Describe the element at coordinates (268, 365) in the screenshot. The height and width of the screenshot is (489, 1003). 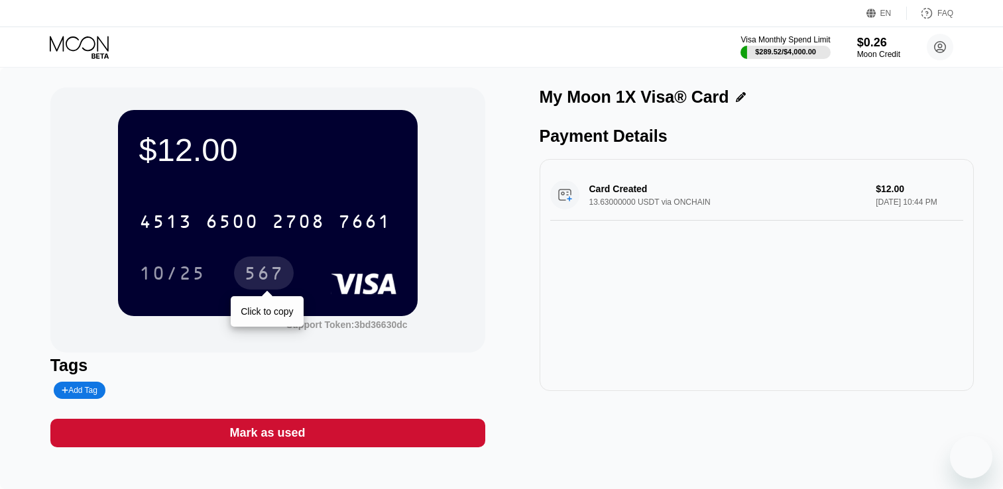
I see `div: Tags` at that location.